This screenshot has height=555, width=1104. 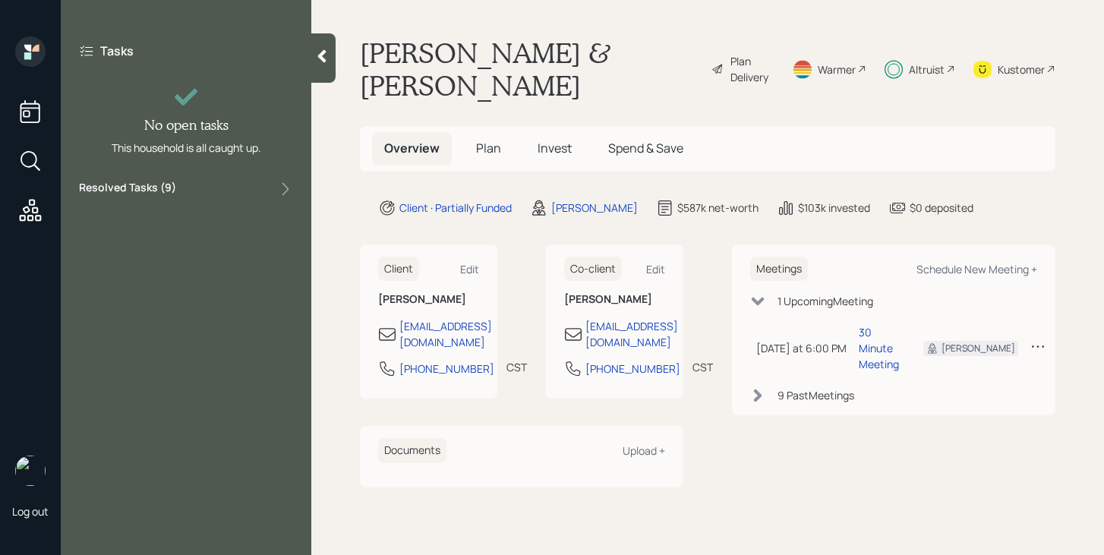 I want to click on label: Resolved Tasks ( 9 ), so click(x=128, y=189).